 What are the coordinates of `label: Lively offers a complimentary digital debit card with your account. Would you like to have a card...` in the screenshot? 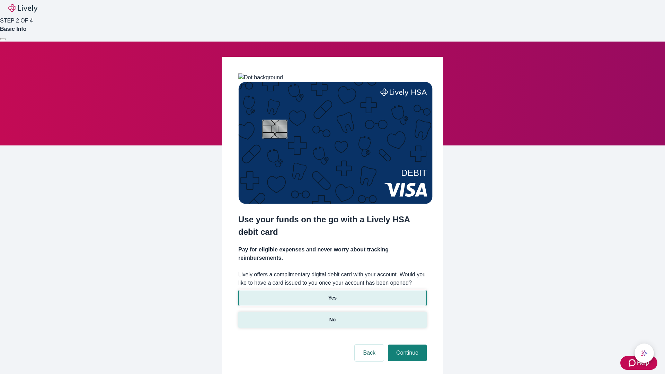 It's located at (332, 279).